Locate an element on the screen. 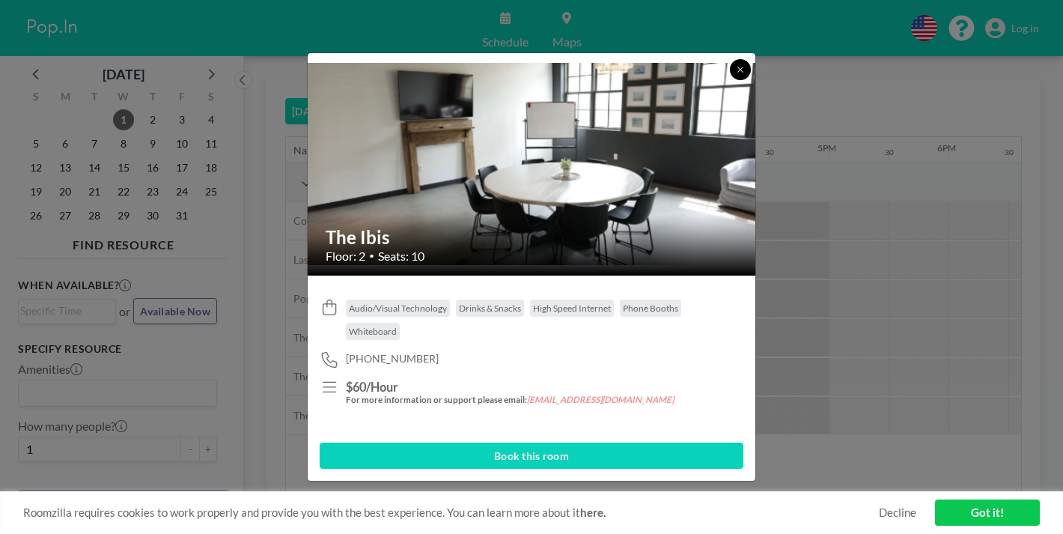 Image resolution: width=1063 pixels, height=534 pixels. a: Got it! is located at coordinates (988, 512).